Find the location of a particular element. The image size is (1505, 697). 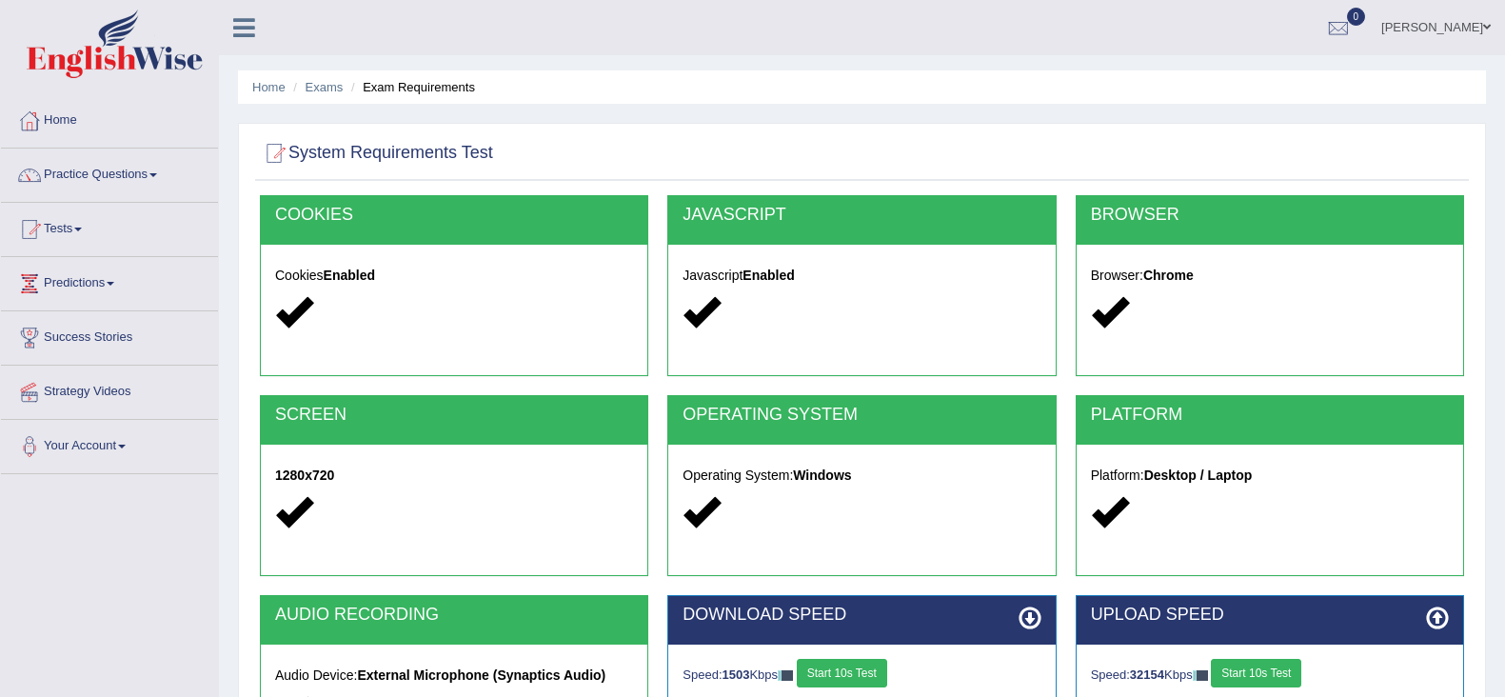

a: Success Stories is located at coordinates (110, 335).